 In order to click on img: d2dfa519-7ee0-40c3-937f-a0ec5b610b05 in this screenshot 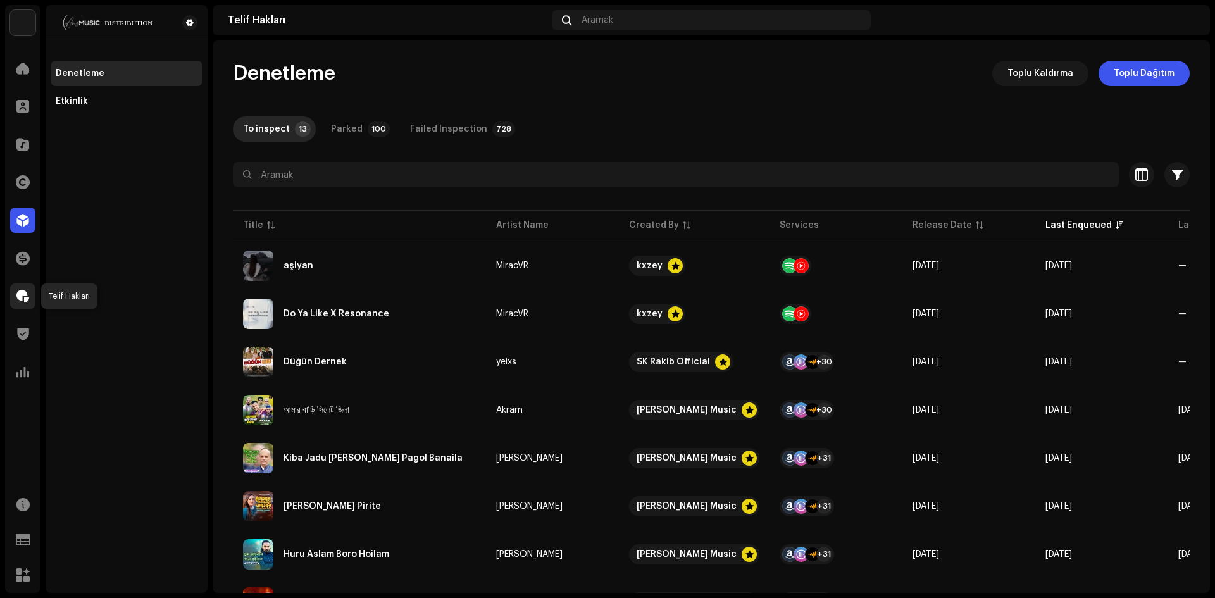, I will do `click(1184, 20)`.